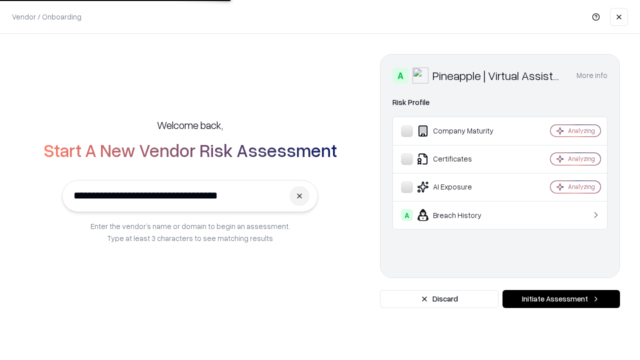  What do you see at coordinates (592, 76) in the screenshot?
I see `button: More info` at bounding box center [592, 76].